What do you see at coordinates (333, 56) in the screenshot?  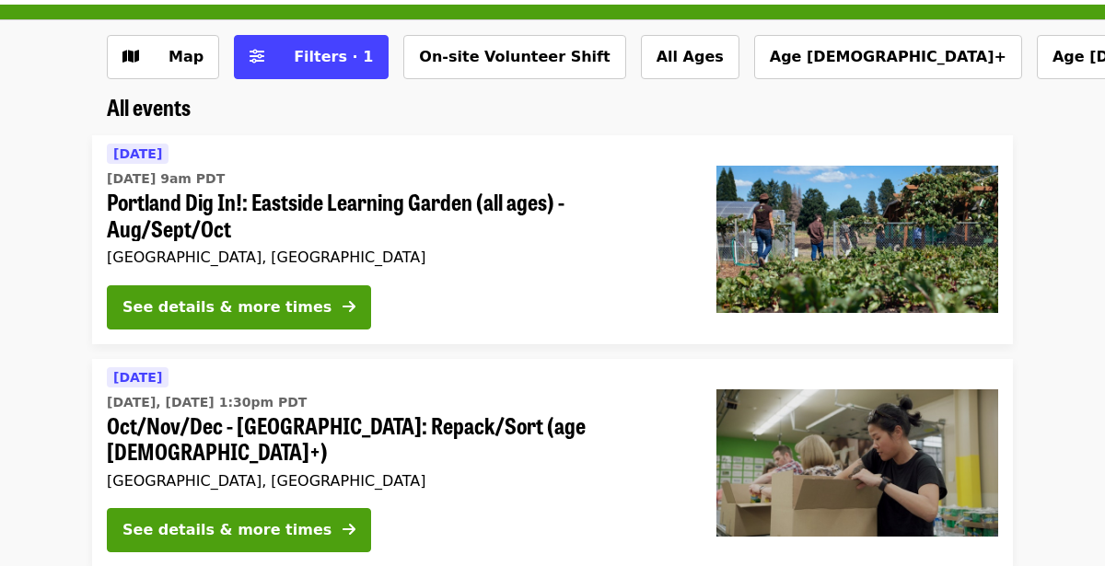 I see `span: Filters · 1` at bounding box center [333, 56].